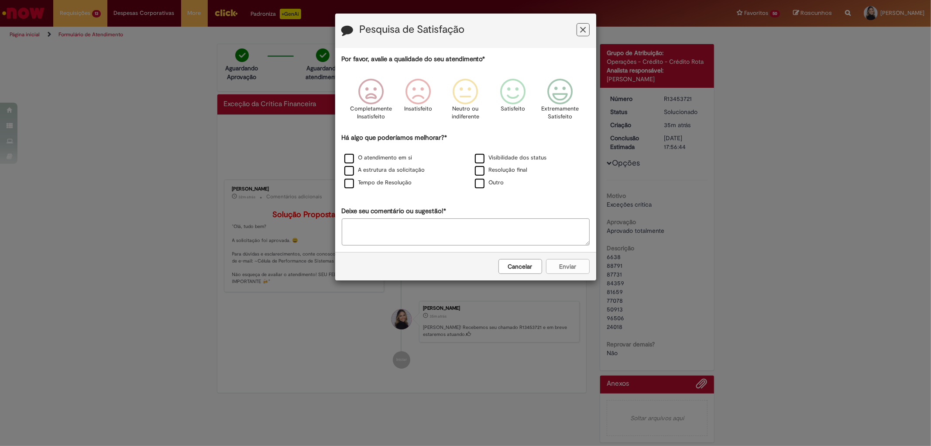 Image resolution: width=931 pixels, height=446 pixels. Describe the element at coordinates (465, 102) in the screenshot. I see `div: Neutro ou indiferente` at that location.